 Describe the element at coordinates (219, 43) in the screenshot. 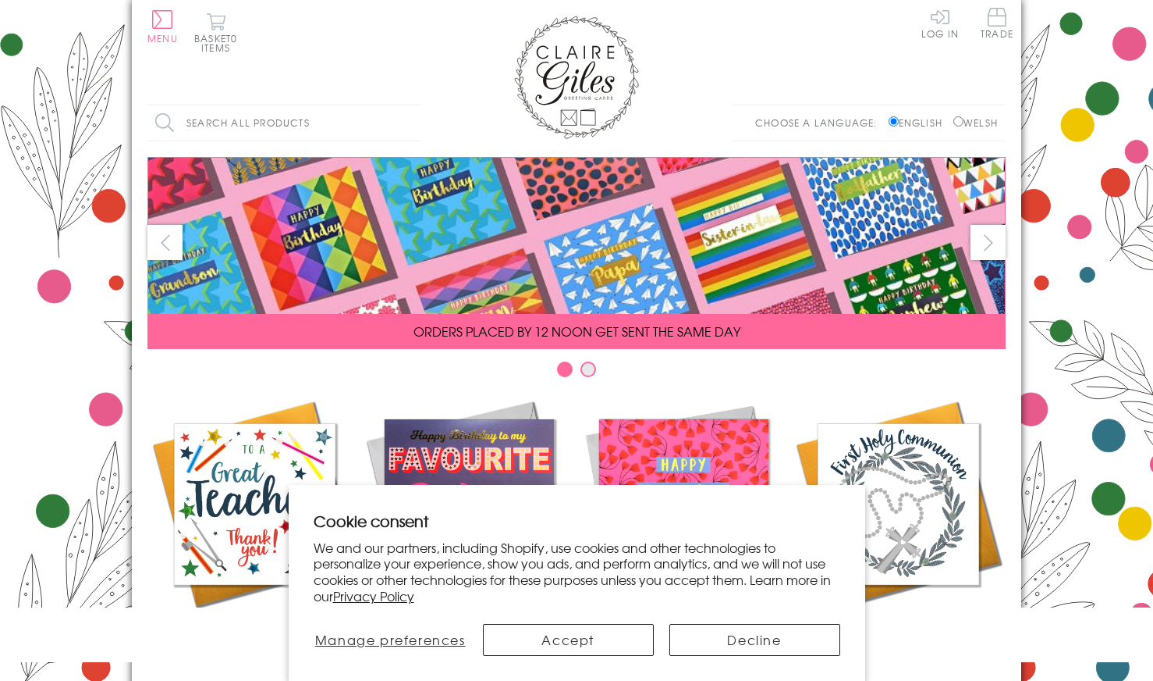

I see `span: 0 items` at that location.